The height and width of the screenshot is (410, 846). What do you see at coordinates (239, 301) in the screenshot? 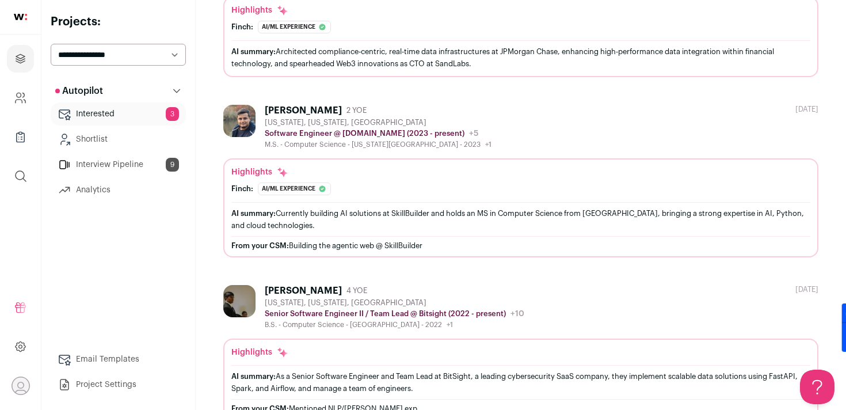
I see `img: 99a6bacca661eb00d941cb97535b40e244b81c3f3ff6cfe87627e7b3f2e44e89` at bounding box center [239, 301].